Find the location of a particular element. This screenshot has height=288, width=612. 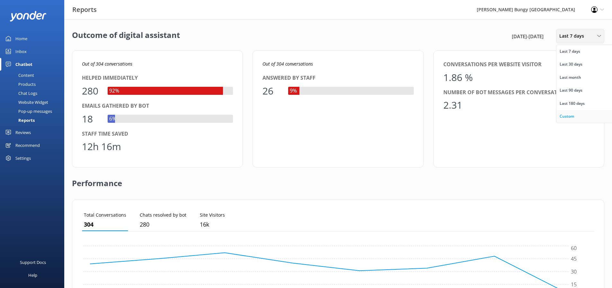

h2: Outcome of digital assistant is located at coordinates (126, 36).